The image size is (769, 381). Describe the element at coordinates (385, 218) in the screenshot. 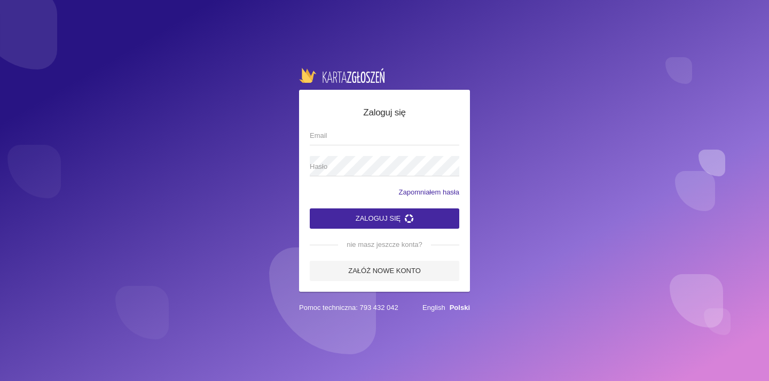

I see `button: Zaloguj się` at that location.